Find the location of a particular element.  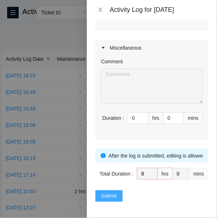

button: Close is located at coordinates (101, 10).